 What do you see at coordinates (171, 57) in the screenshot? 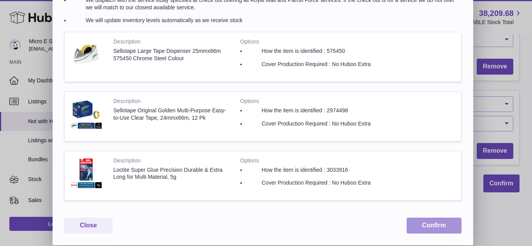
I see `td: Sellotape Large Tape Dispenser 25mmx66m 575450 Chrome Steel Colour` at bounding box center [171, 57].